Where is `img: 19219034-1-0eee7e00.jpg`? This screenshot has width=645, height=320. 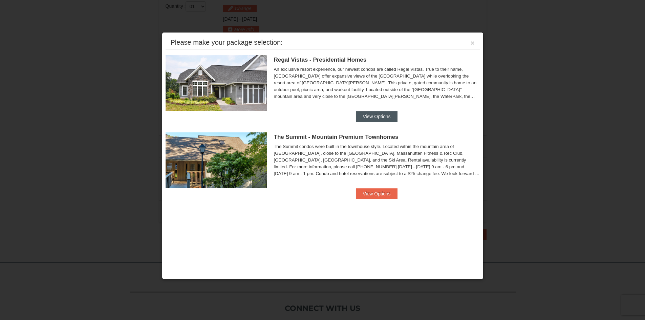 img: 19219034-1-0eee7e00.jpg is located at coordinates (216, 160).